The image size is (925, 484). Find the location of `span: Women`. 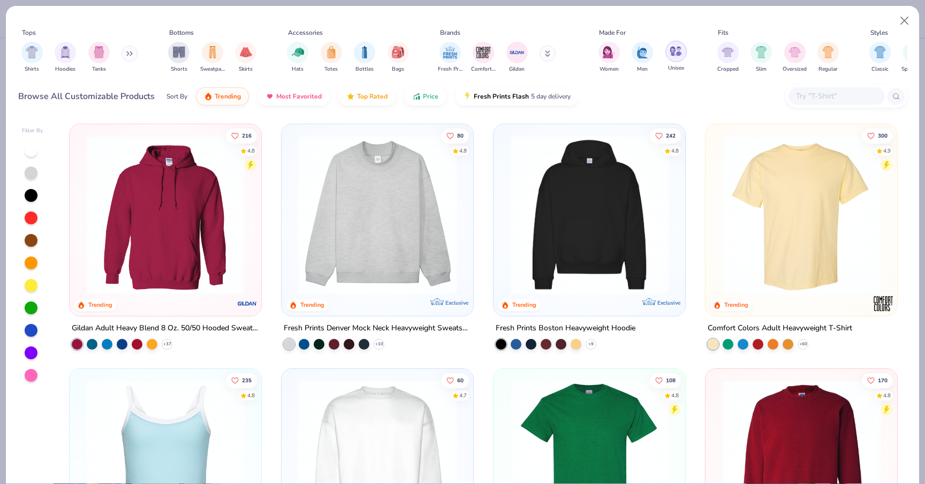

span: Women is located at coordinates (609, 69).